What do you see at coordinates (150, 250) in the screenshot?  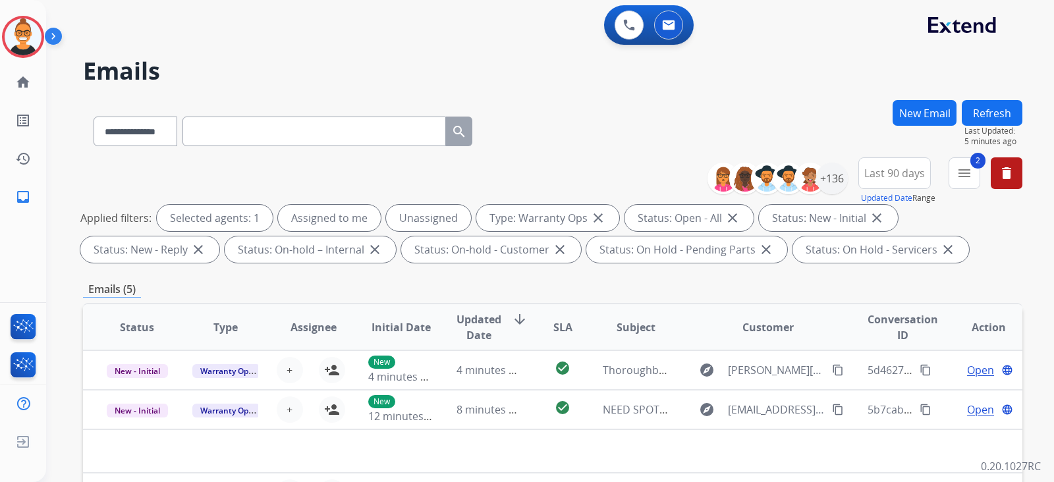 I see `div: Status: New - Reply` at bounding box center [150, 250].